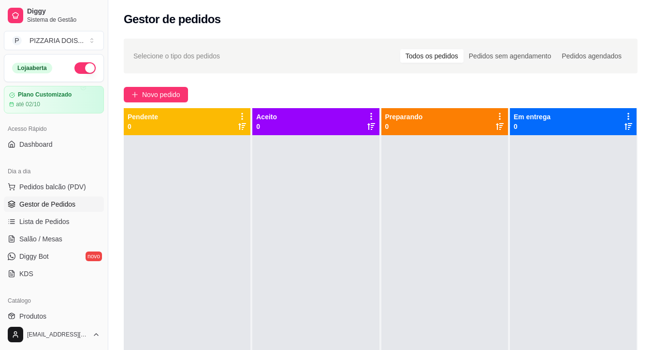 This screenshot has height=350, width=653. What do you see at coordinates (63, 20) in the screenshot?
I see `span: Sistema de Gestão` at bounding box center [63, 20].